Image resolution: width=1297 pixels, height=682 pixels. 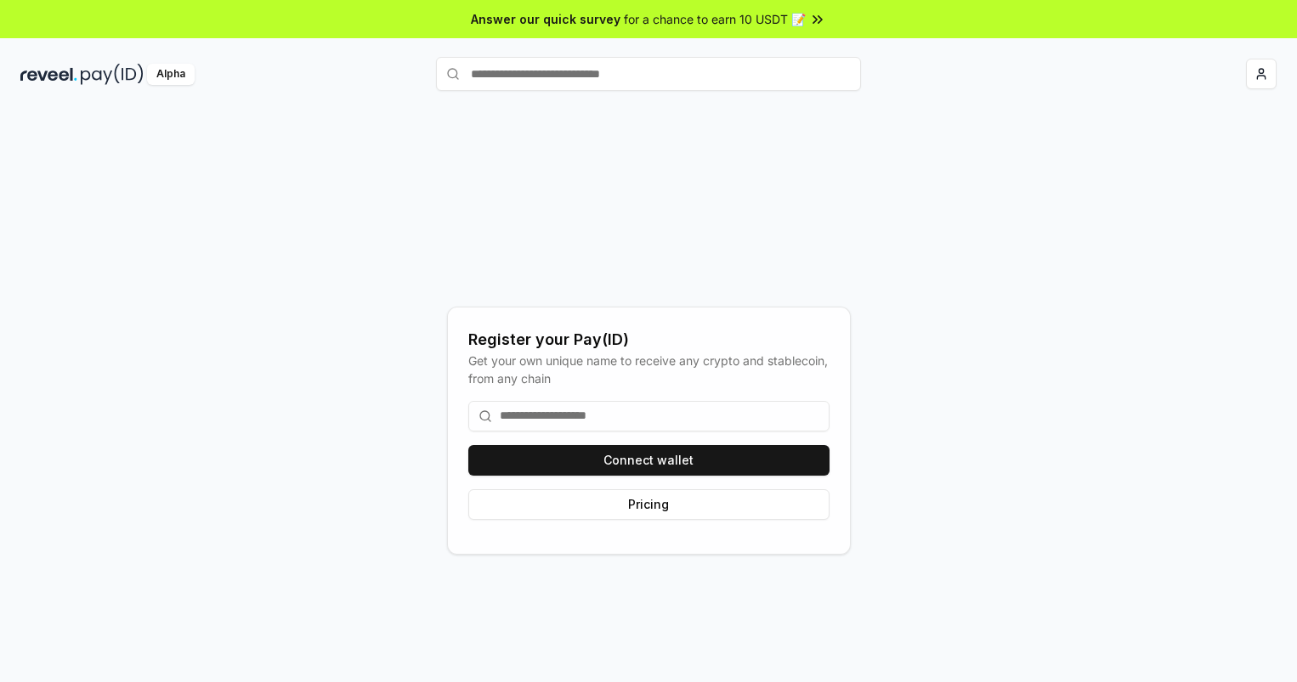 I want to click on div: Get your own unique name to receive any crypto and stablecoin, from any chain, so click(x=648, y=370).